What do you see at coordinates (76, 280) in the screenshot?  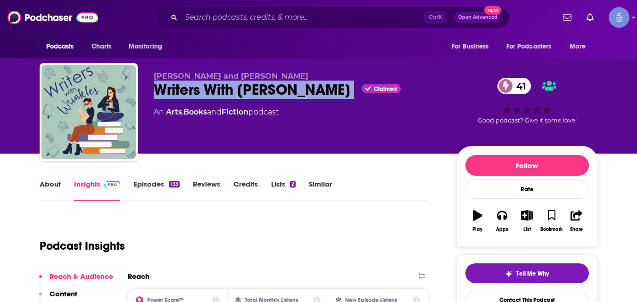 I see `button: Reach & Audience` at bounding box center [76, 280].